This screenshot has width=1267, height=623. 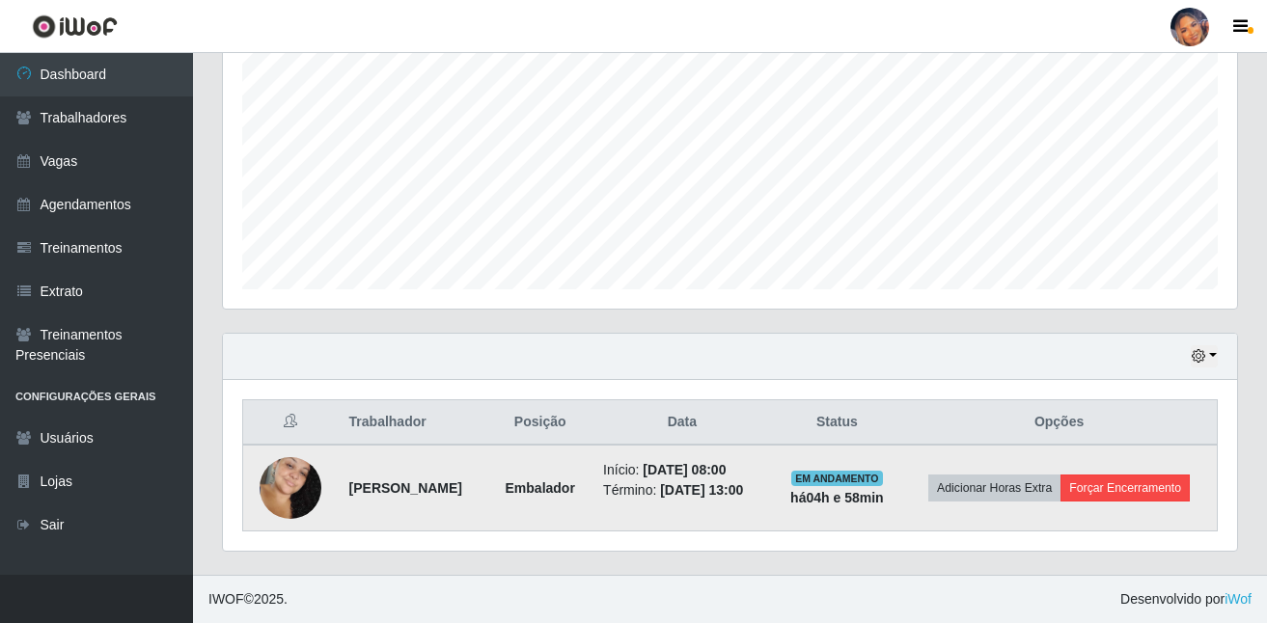 What do you see at coordinates (74, 26) in the screenshot?
I see `img: CoreUI Logo` at bounding box center [74, 26].